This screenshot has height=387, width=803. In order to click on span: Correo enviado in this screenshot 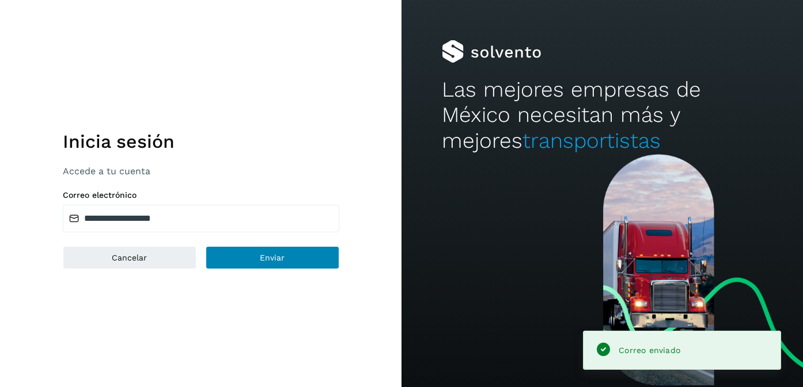, I will do `click(649, 351)`.